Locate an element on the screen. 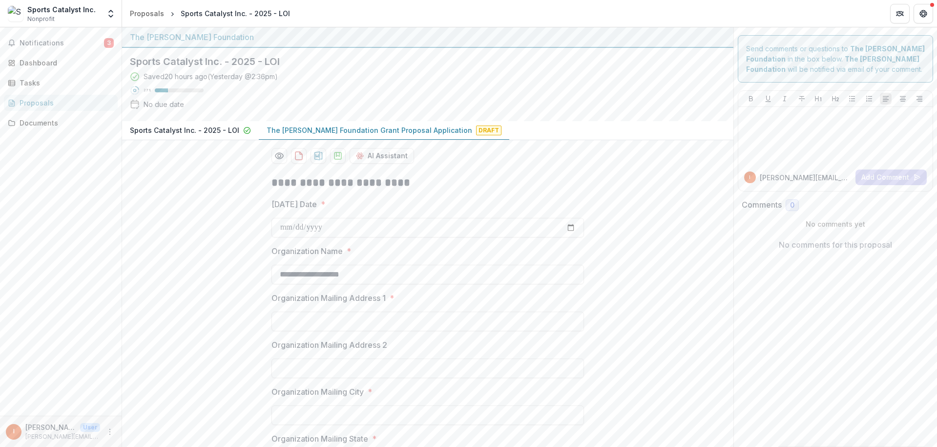  h2: Sports Catalyst Inc. - 2025 - LOI is located at coordinates (420, 62).